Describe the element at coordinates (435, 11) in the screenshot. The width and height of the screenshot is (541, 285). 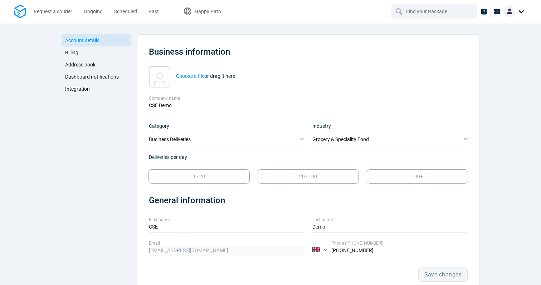
I see `input: Find your Package` at that location.